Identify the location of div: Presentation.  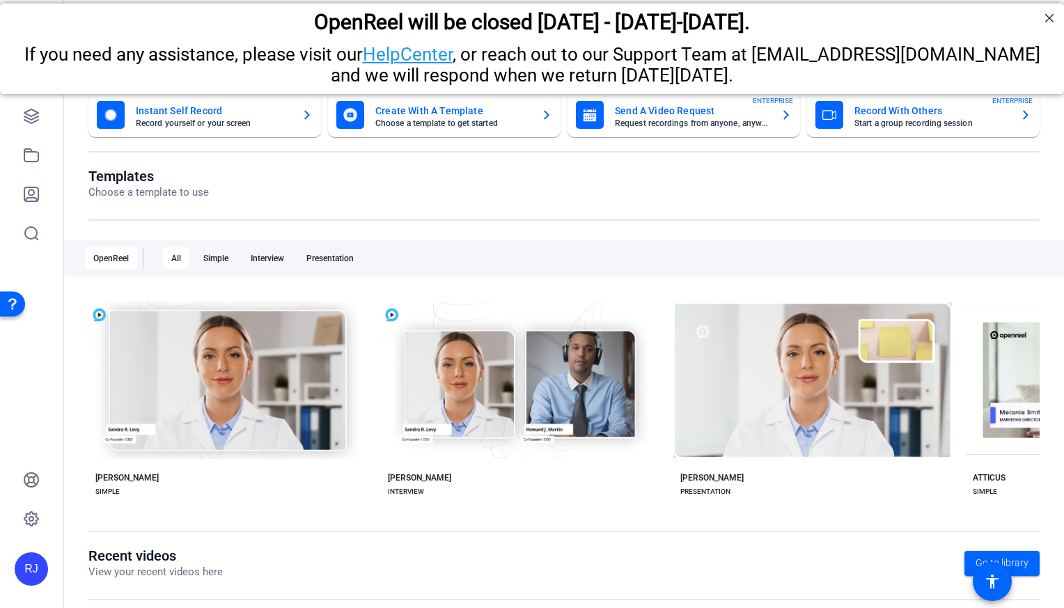
(330, 258).